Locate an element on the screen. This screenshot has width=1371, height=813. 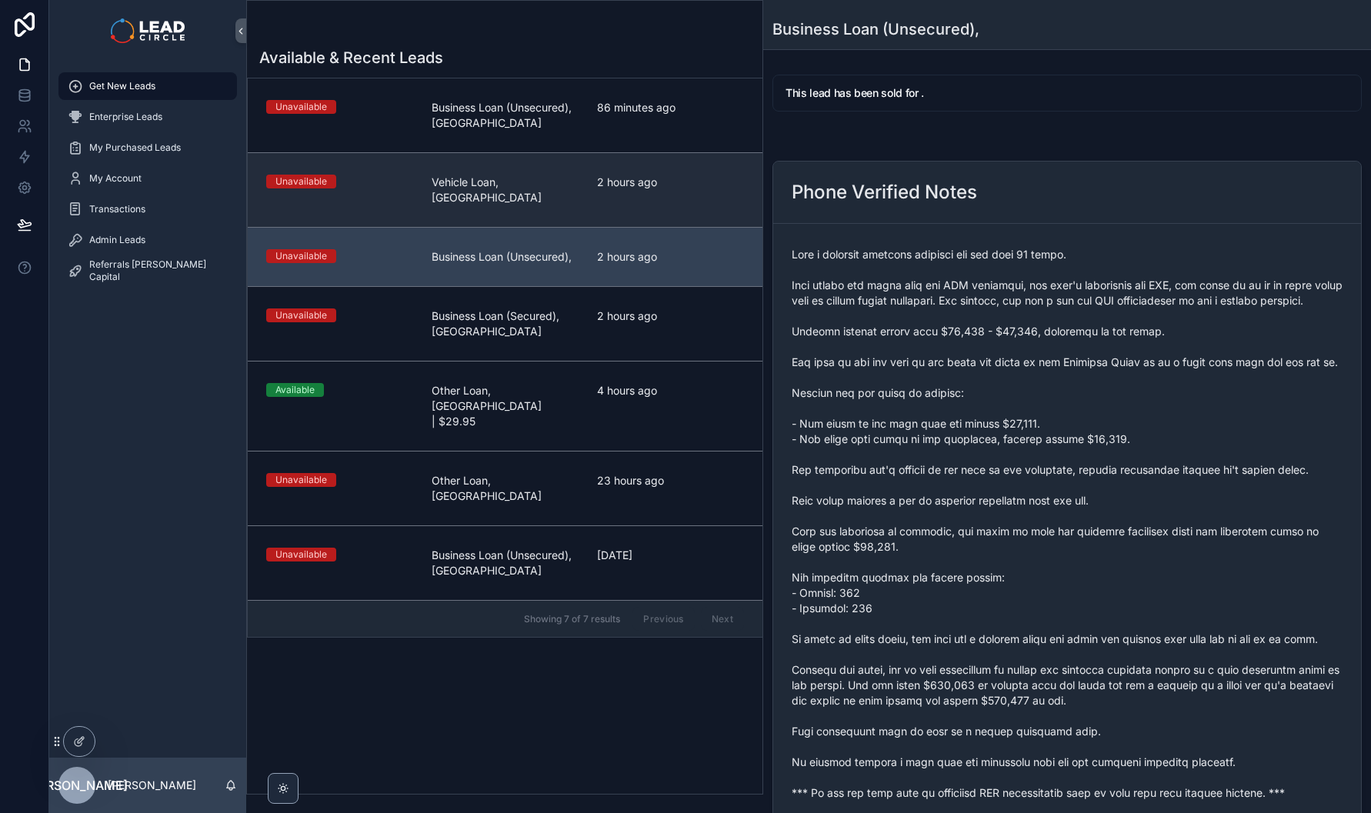
span: Enterprise Leads is located at coordinates (125, 117).